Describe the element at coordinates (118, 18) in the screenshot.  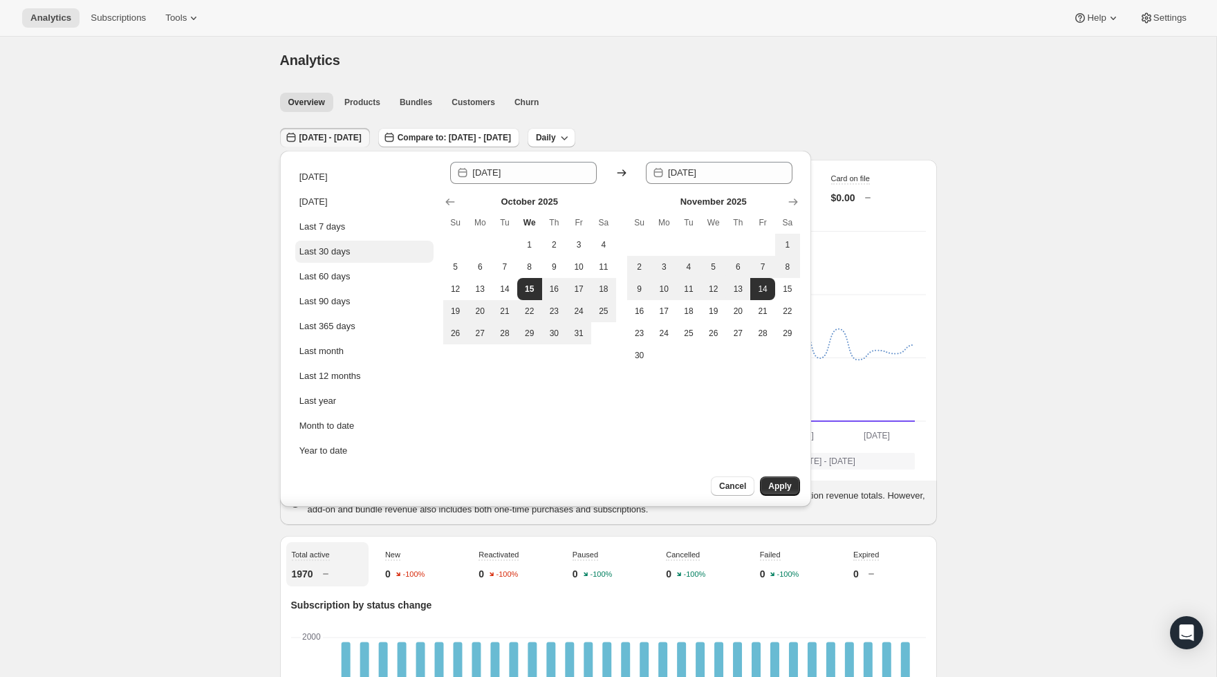
I see `button: Subscriptions` at that location.